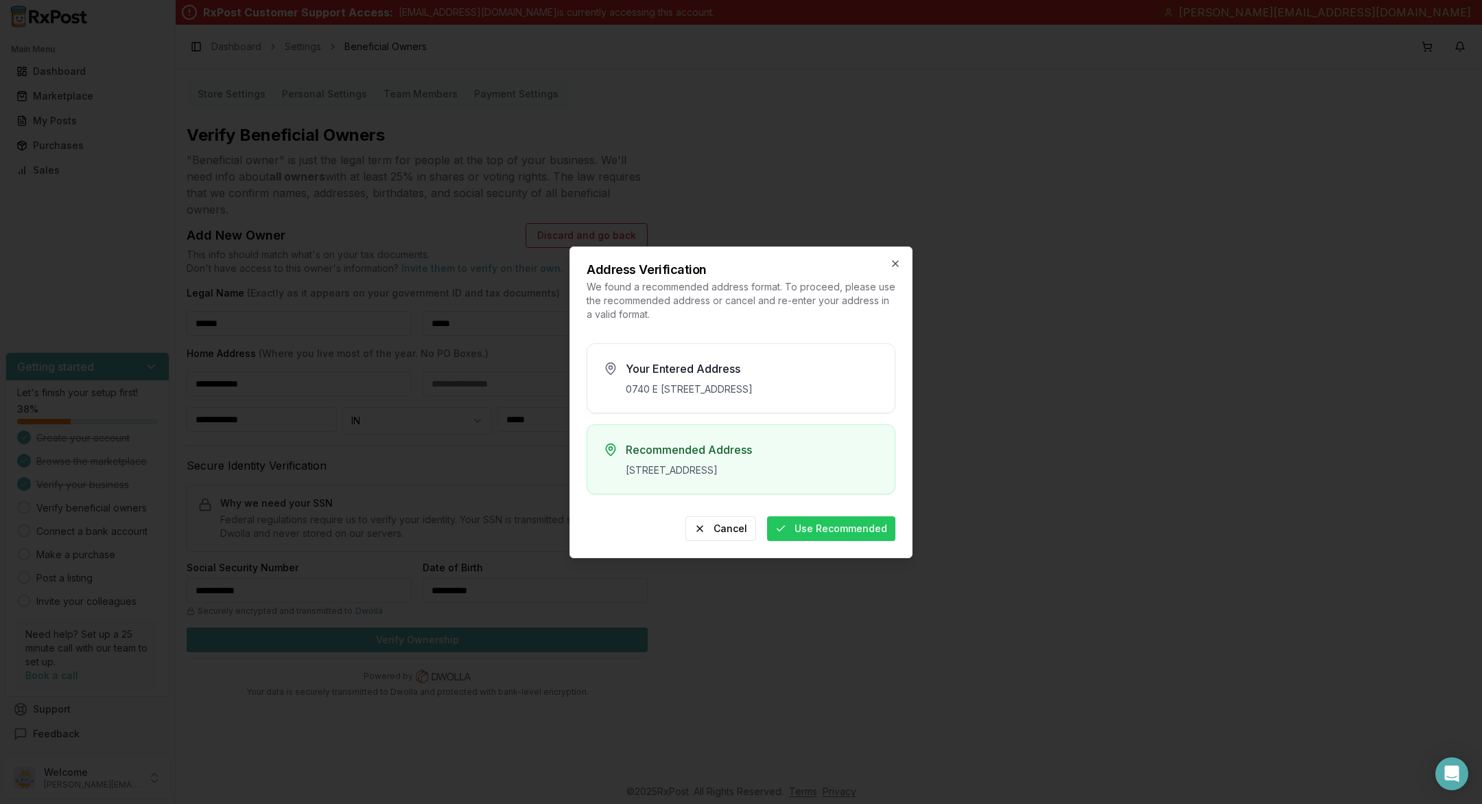  I want to click on button: Cancel, so click(721, 528).